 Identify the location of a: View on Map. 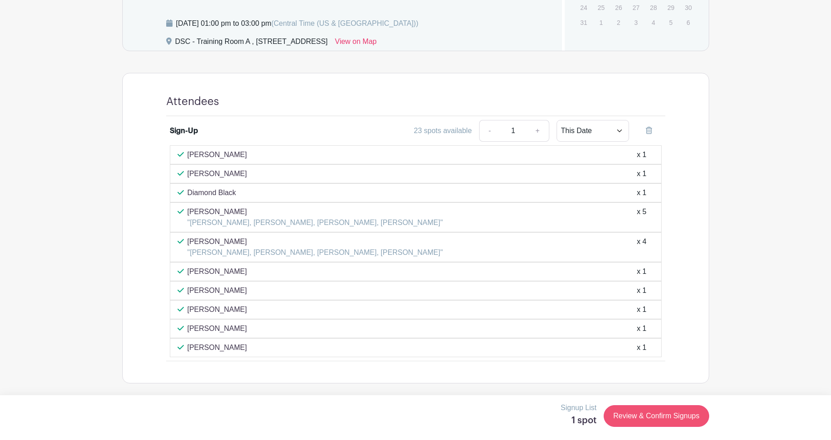
(356, 43).